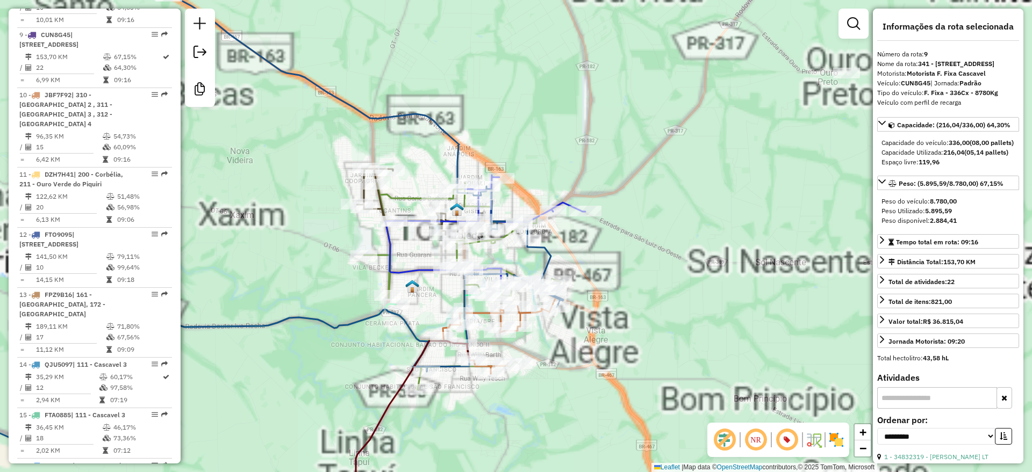  What do you see at coordinates (69, 68) in the screenshot?
I see `td: 22` at bounding box center [69, 68].